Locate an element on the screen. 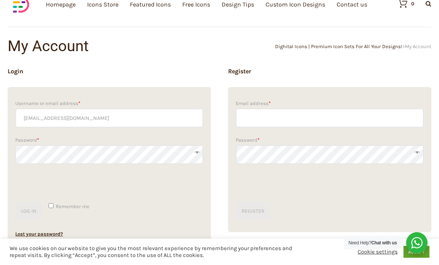  div: We use cookies on our website to give you the most relevant experience by remembering your prefer... is located at coordinates (156, 252).